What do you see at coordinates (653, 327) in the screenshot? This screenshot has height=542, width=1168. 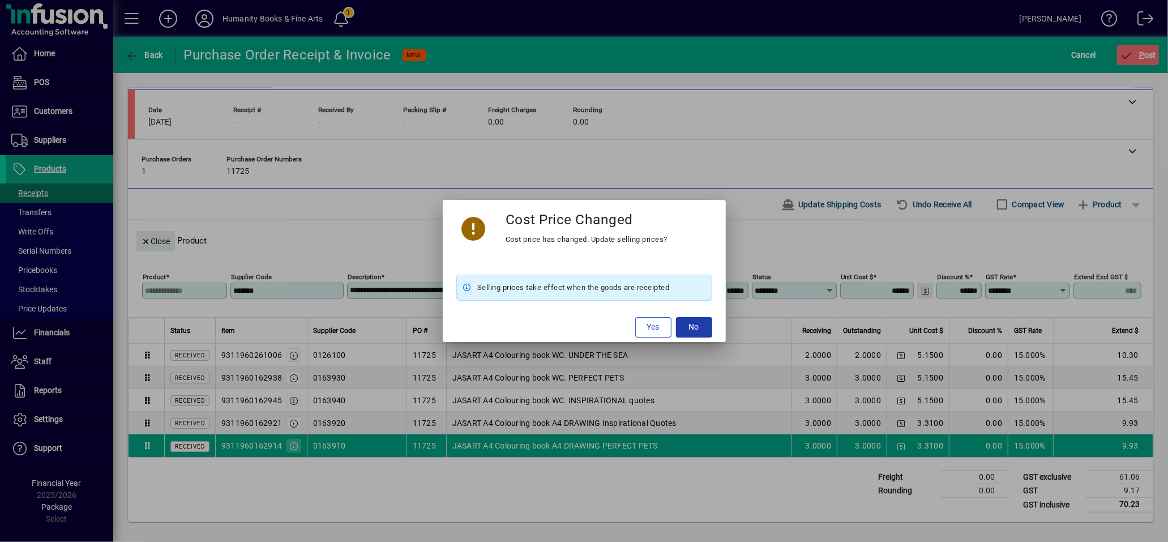 I see `span: Yes` at bounding box center [653, 327].